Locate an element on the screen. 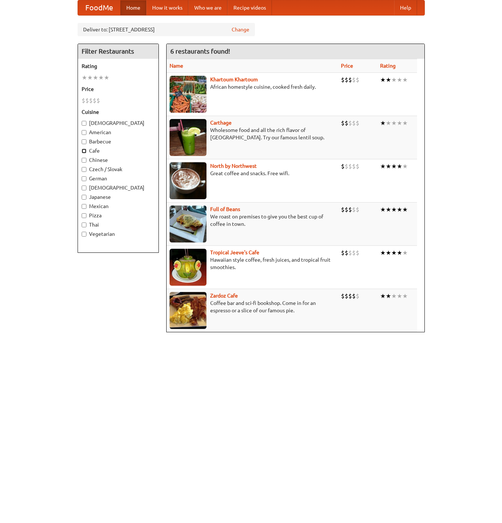 This screenshot has width=502, height=523. p: Hawaiian style coffee, fresh juices, and tropical fruit smoothies. is located at coordinates (252, 263).